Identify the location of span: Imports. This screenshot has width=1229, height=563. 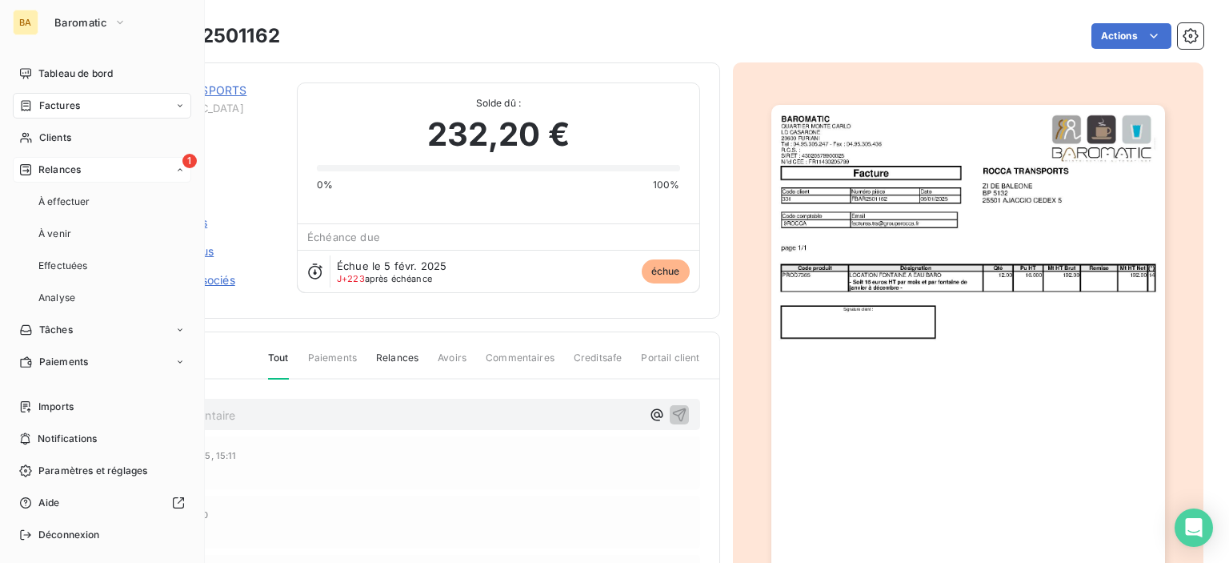
(56, 407).